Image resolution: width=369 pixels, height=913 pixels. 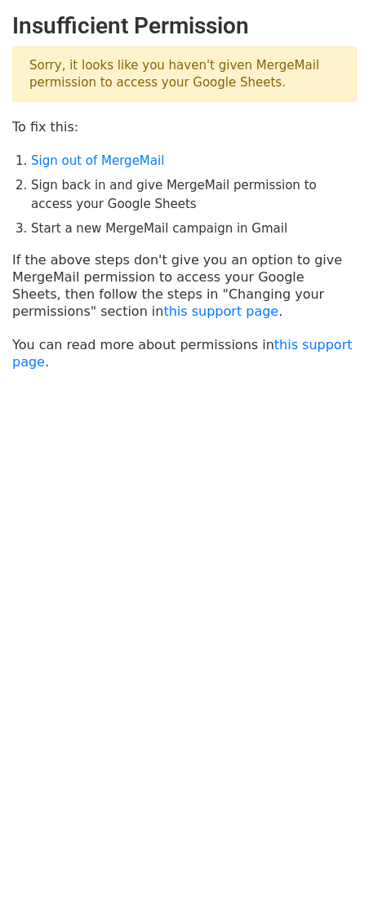 I want to click on a: Sign out of MergeMail, so click(x=97, y=161).